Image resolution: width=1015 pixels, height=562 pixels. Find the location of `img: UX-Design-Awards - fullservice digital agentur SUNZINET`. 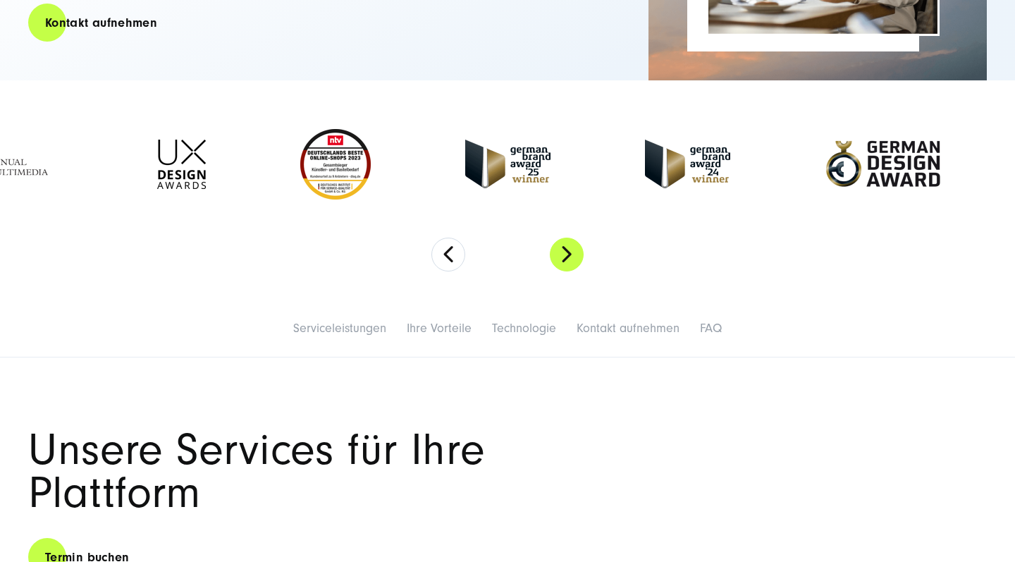

img: UX-Design-Awards - fullservice digital agentur SUNZINET is located at coordinates (181, 164).